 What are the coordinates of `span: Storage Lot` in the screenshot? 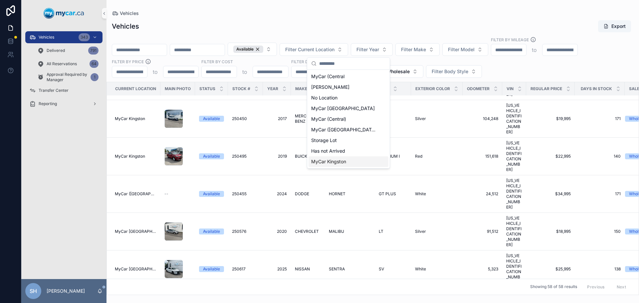 It's located at (324, 140).